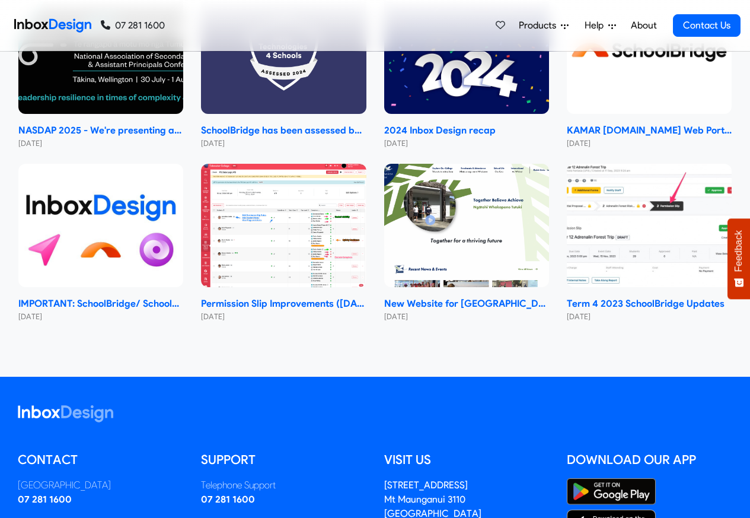 The height and width of the screenshot is (518, 750). Describe the element at coordinates (649, 304) in the screenshot. I see `strong: Term 4 2023 SchoolBridge Updates` at that location.